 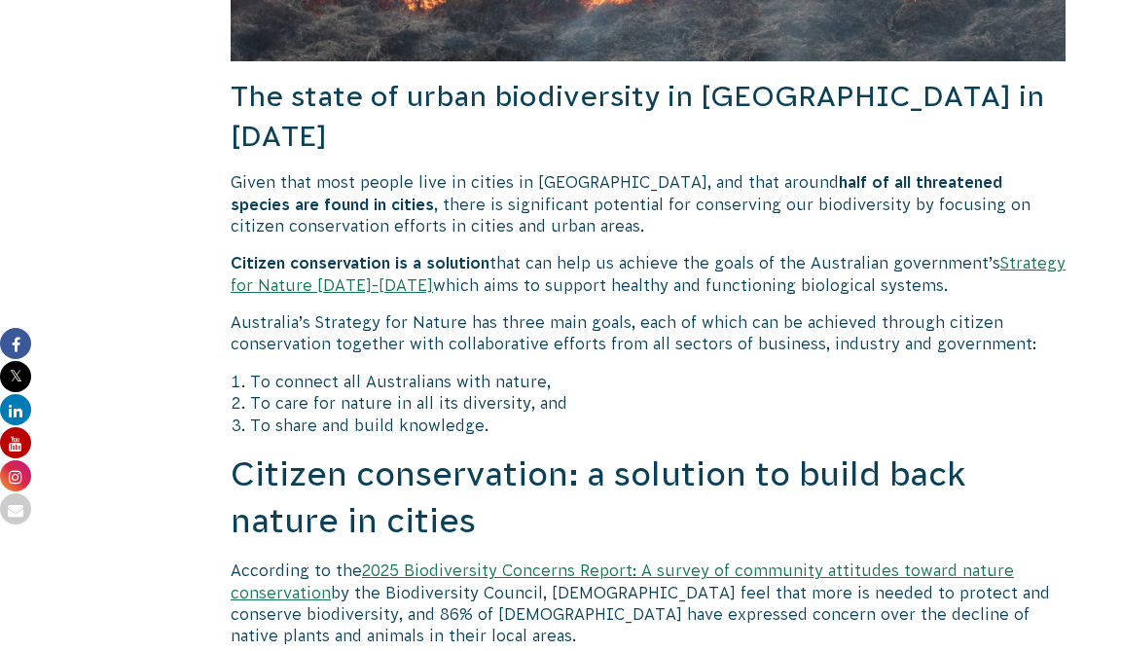 I want to click on p: that can help us achieve the goals of the Australian government’s which aims to support healthy a..., so click(x=648, y=273).